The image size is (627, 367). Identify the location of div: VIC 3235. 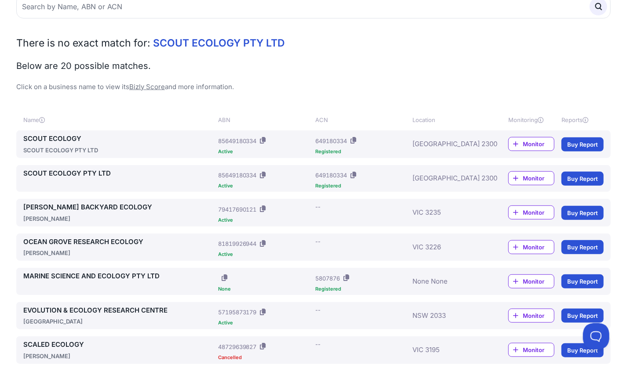
(447, 213).